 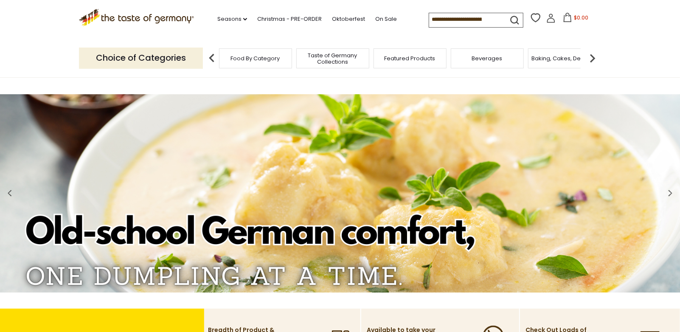 I want to click on a: Seasons, so click(x=232, y=19).